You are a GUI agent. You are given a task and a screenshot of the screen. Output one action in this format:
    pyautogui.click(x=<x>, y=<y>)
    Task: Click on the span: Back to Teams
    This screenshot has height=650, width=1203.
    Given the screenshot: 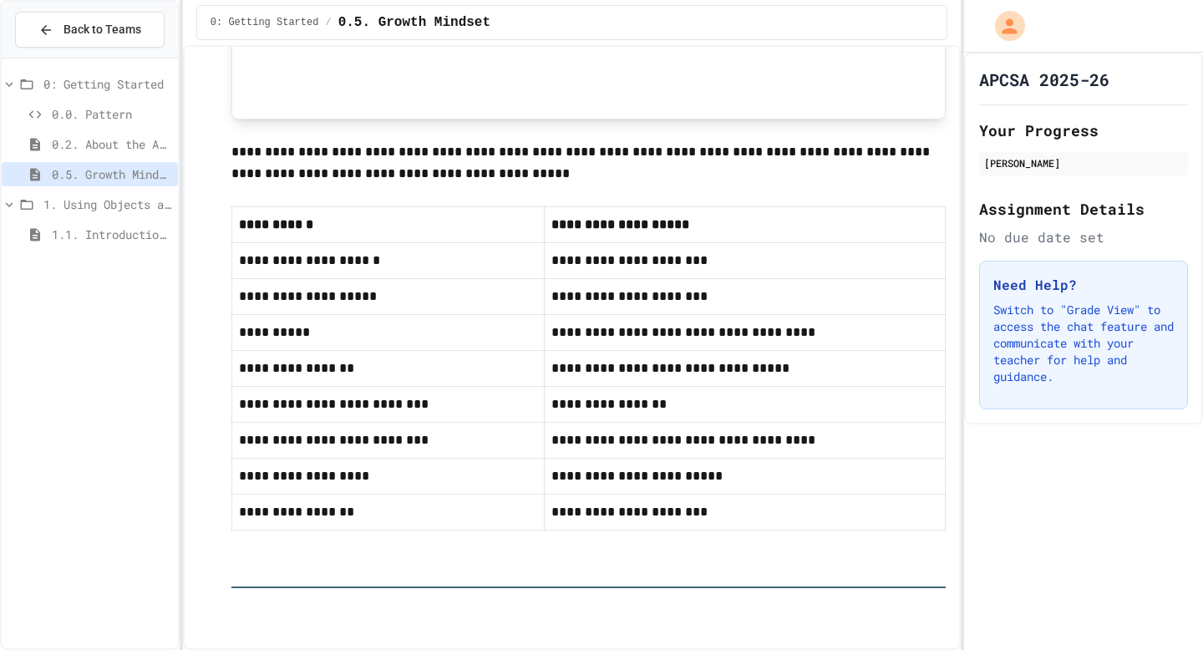 What is the action you would take?
    pyautogui.click(x=102, y=29)
    